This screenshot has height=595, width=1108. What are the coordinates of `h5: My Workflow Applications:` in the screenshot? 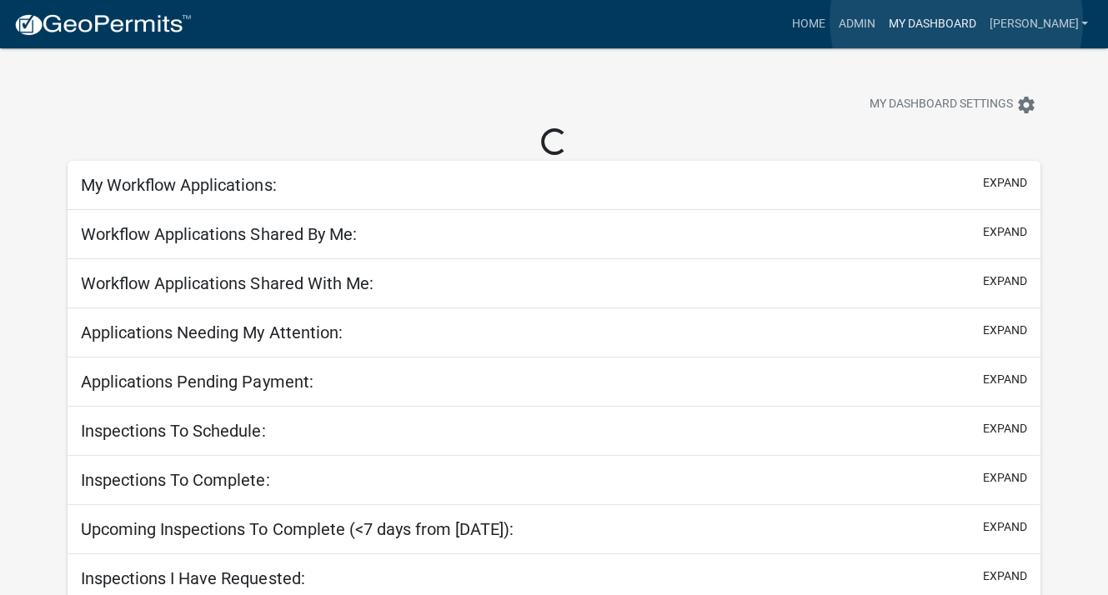 It's located at (178, 185).